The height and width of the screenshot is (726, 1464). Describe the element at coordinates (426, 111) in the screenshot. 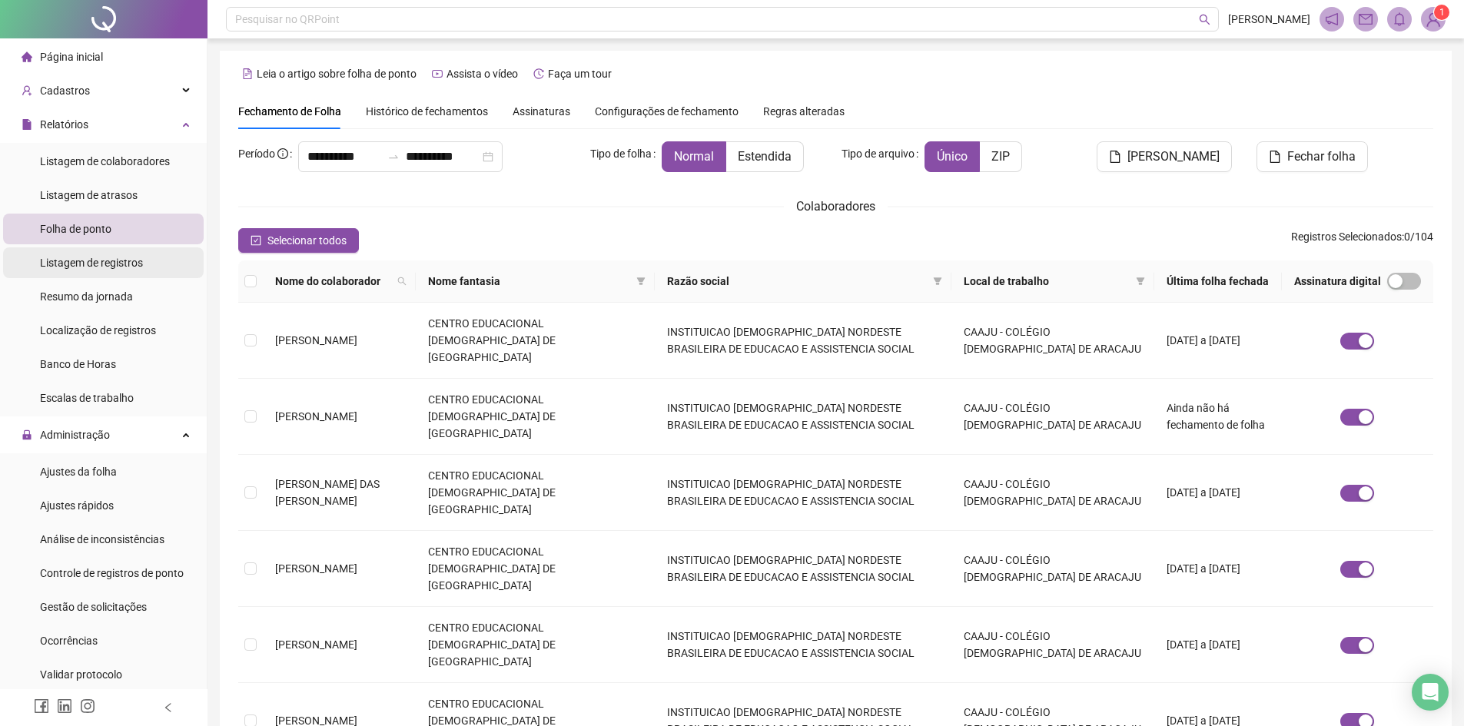

I see `span: Histórico de fechamentos` at that location.